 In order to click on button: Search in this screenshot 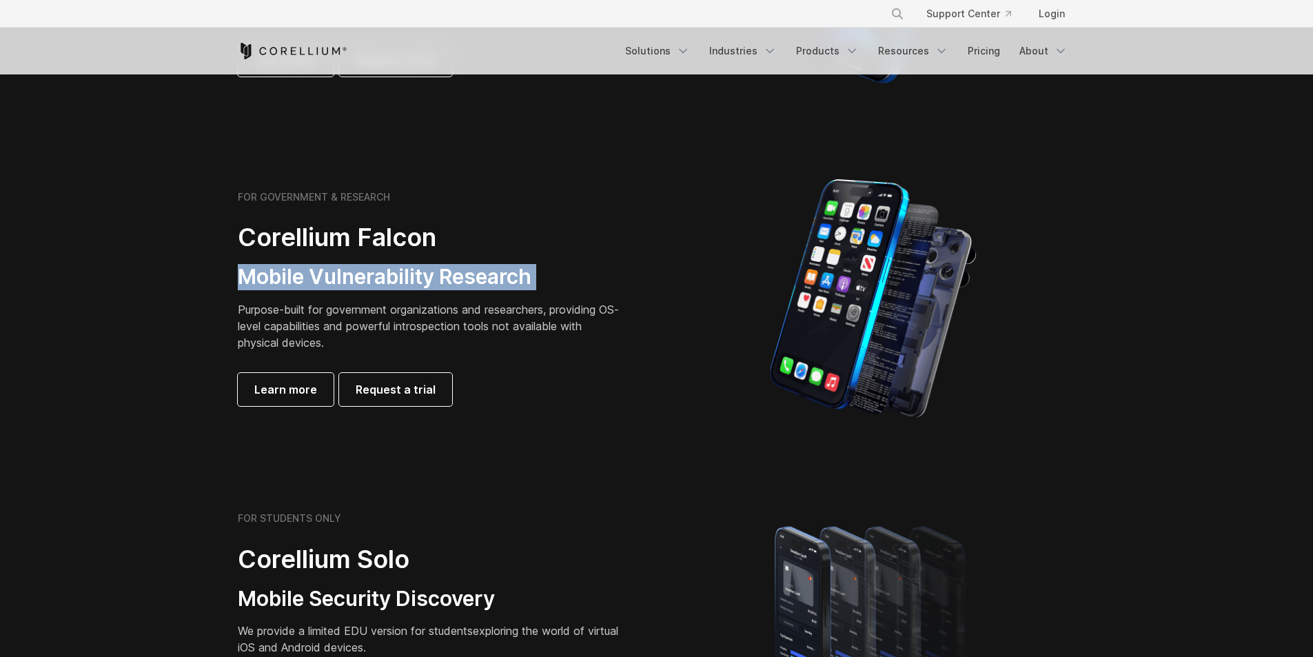, I will do `click(898, 14)`.